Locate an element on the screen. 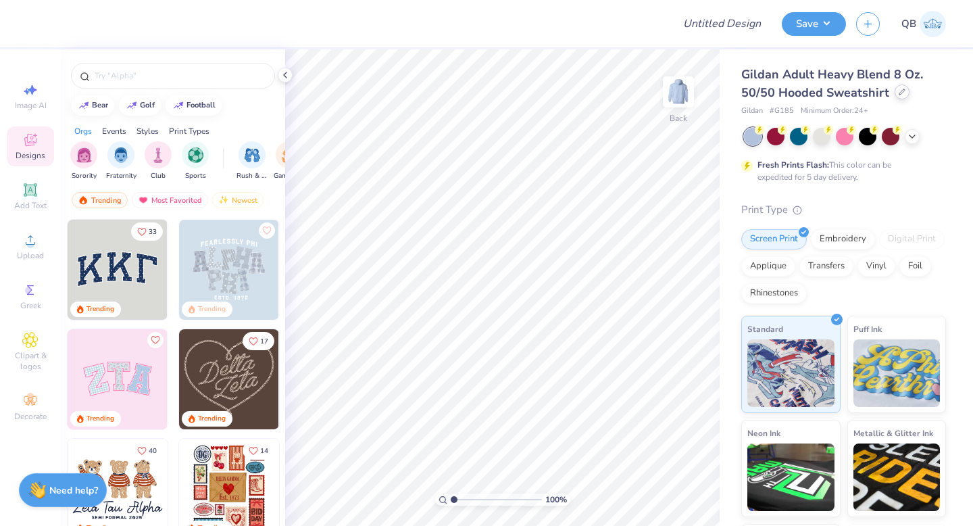  div: Foil is located at coordinates (915, 266).